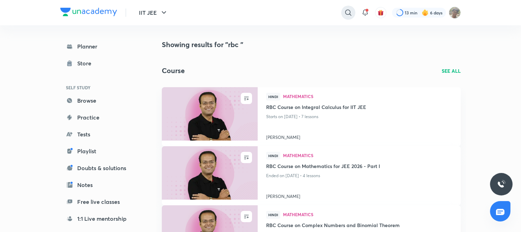 The image size is (521, 232). Describe the element at coordinates (359, 167) in the screenshot. I see `h4: RBC Course on Mathematics for JEE 2026 - Part I` at that location.